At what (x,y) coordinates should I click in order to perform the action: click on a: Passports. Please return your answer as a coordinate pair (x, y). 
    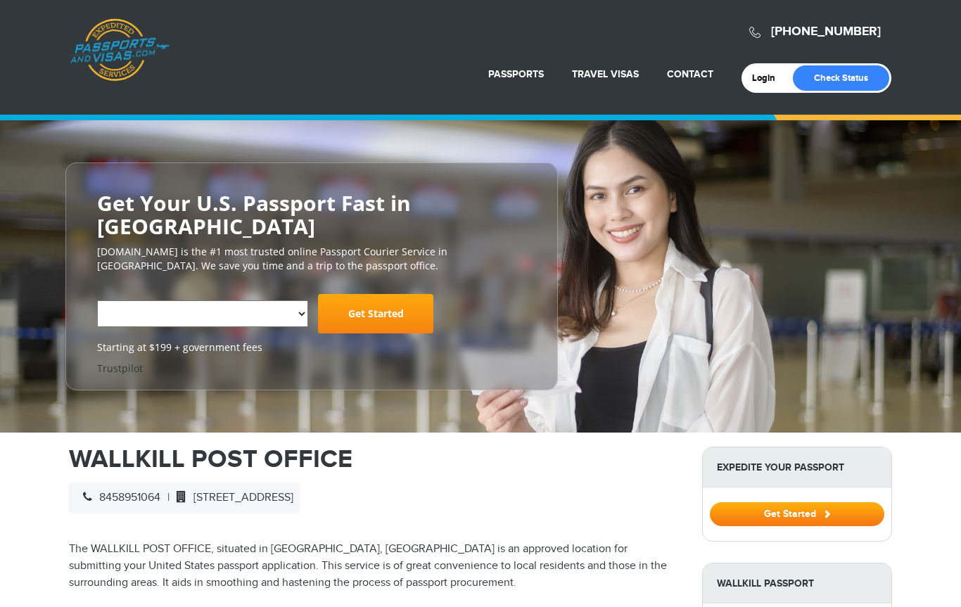
    Looking at the image, I should click on (516, 74).